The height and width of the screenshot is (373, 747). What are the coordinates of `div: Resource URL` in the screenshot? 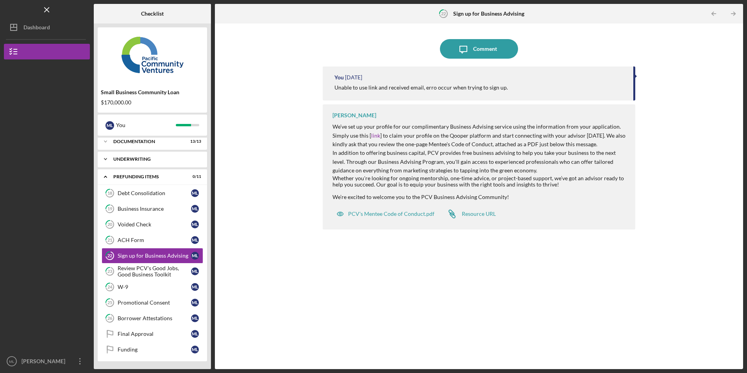 It's located at (478, 214).